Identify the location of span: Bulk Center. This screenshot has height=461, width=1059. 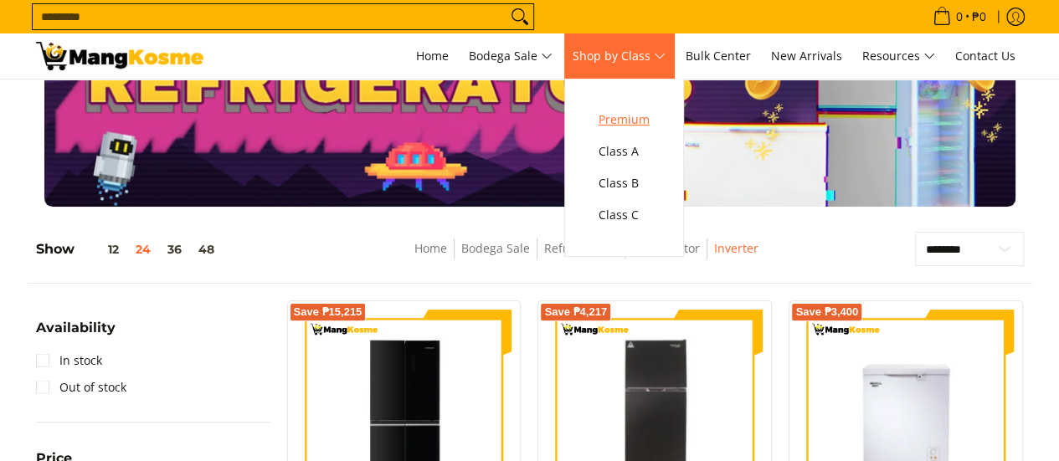
(718, 55).